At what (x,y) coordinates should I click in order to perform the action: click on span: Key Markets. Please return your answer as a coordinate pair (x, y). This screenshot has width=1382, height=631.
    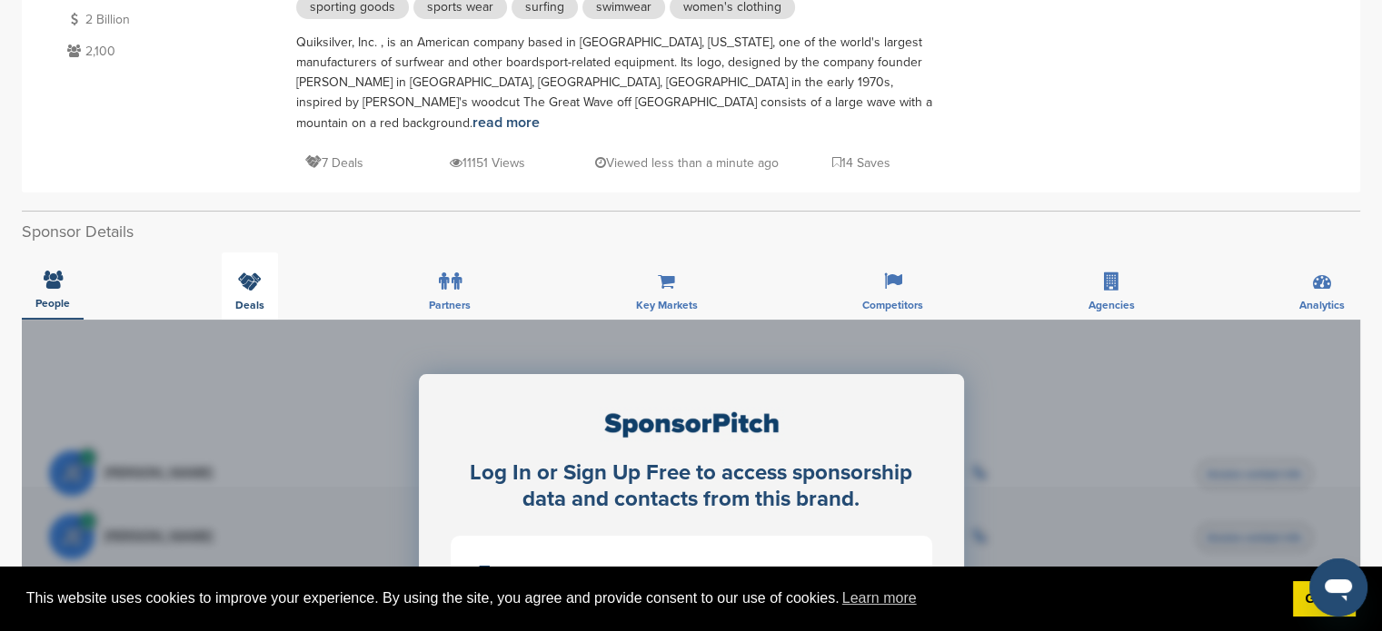
    Looking at the image, I should click on (667, 305).